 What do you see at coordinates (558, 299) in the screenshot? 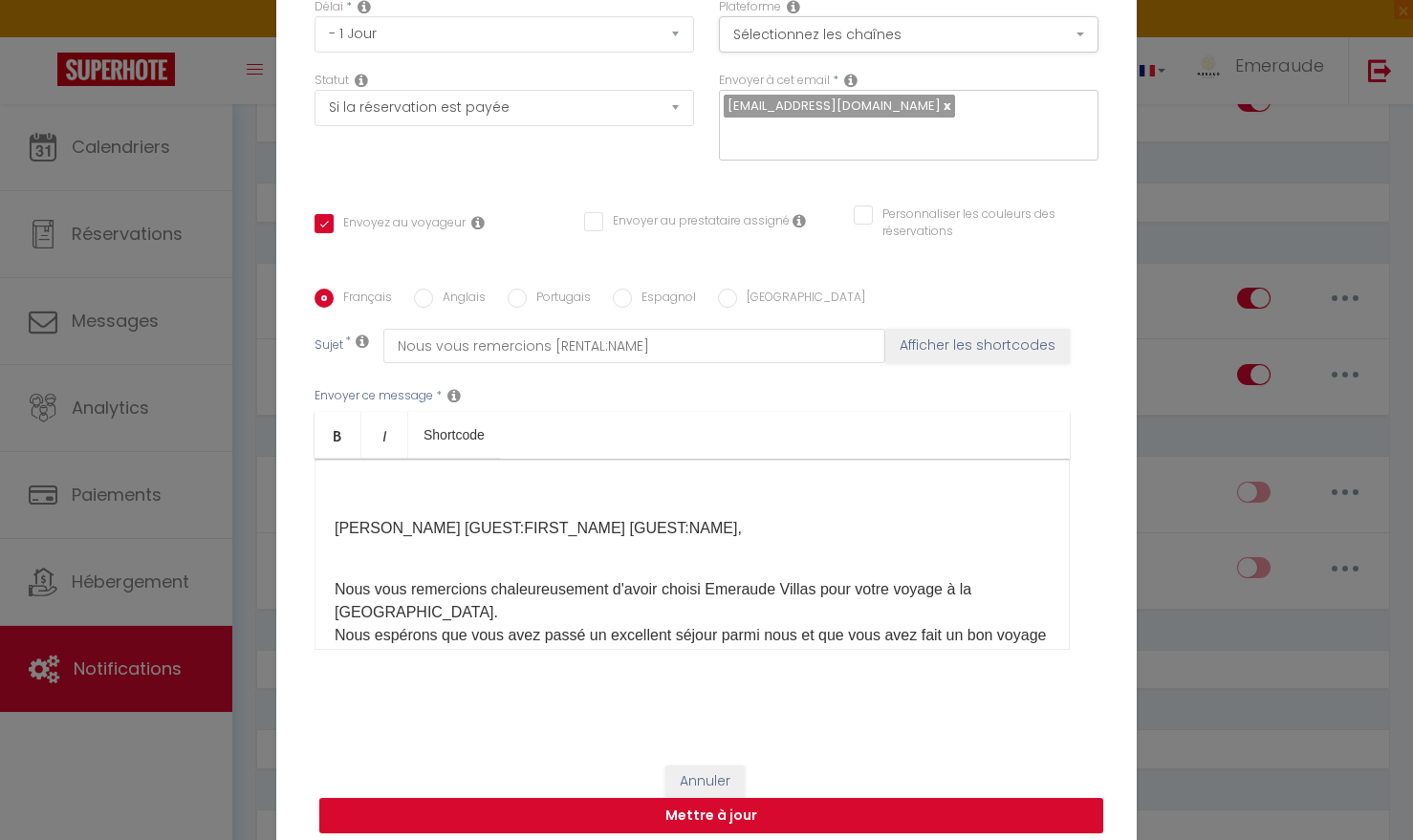
I see `label: Portugais` at bounding box center [558, 299].